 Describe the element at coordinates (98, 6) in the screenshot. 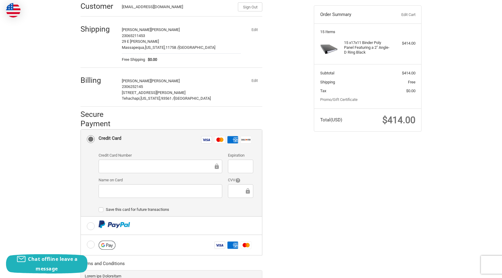

I see `h2: Customer` at that location.